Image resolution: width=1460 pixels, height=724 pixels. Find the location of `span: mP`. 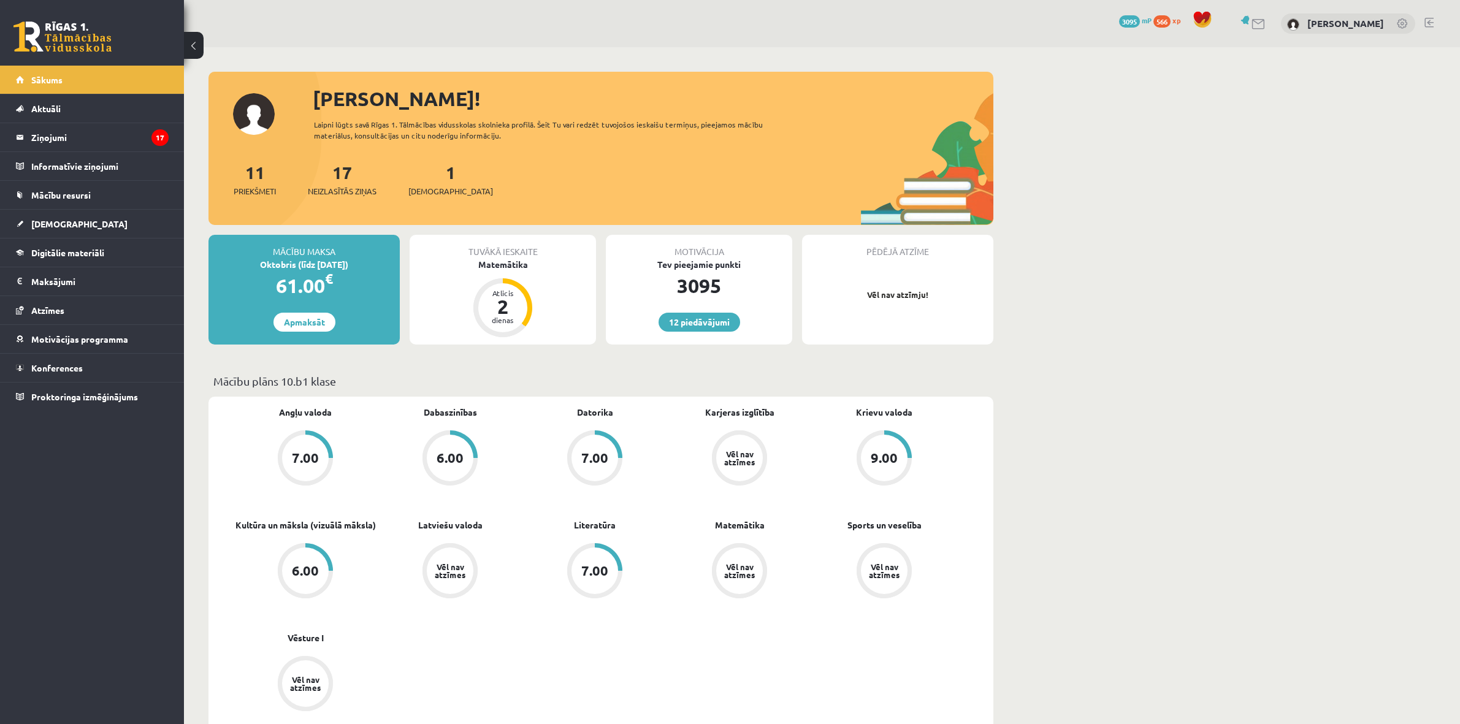

span: mP is located at coordinates (1147, 20).